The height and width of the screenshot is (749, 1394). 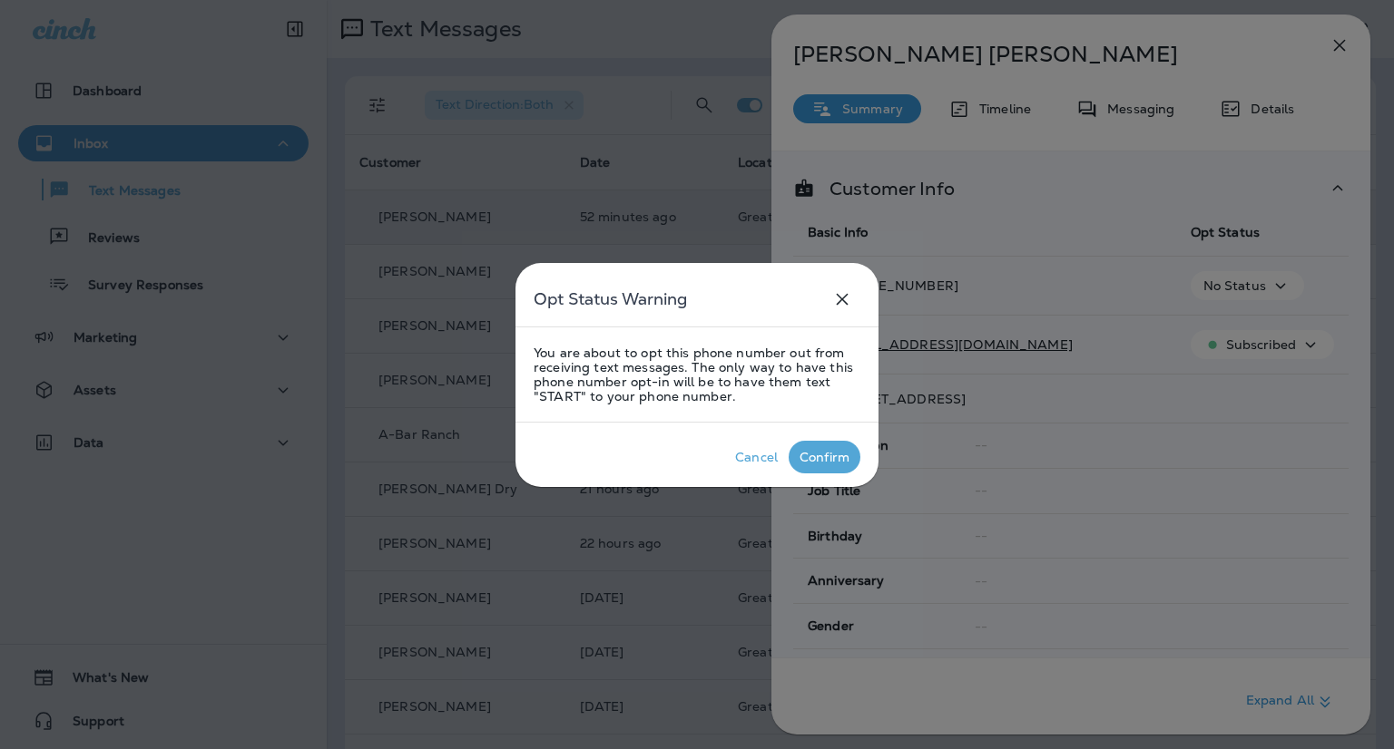 I want to click on div: Confirm, so click(x=824, y=457).